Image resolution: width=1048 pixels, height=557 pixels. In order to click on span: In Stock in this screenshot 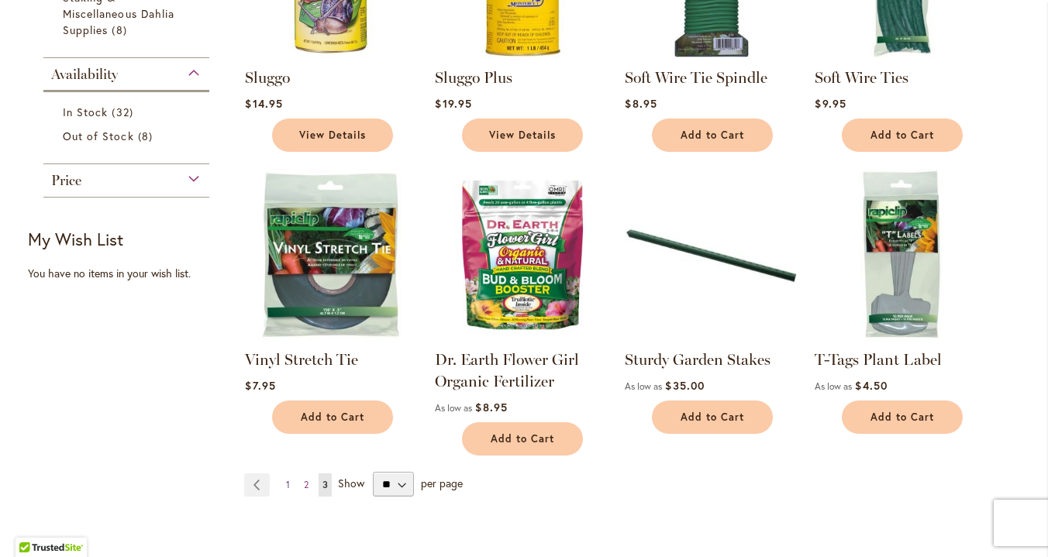, I will do `click(85, 112)`.